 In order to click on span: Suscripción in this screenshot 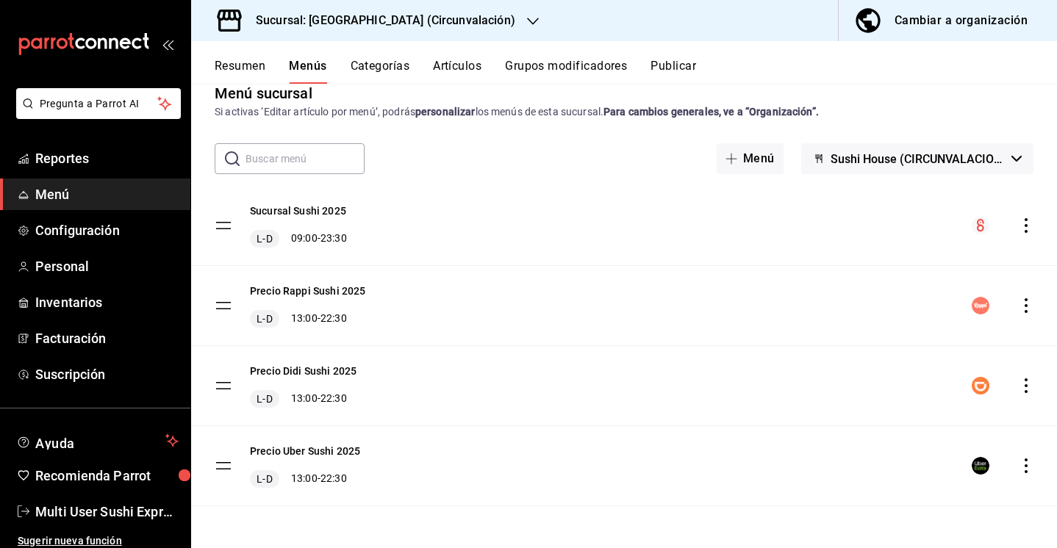, I will do `click(107, 374)`.